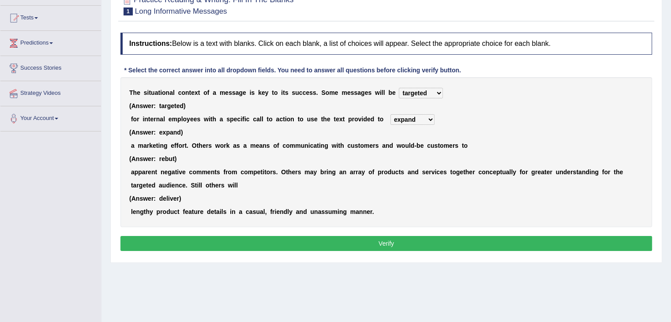 Image resolution: width=671 pixels, height=322 pixels. Describe the element at coordinates (134, 132) in the screenshot. I see `b: A` at that location.